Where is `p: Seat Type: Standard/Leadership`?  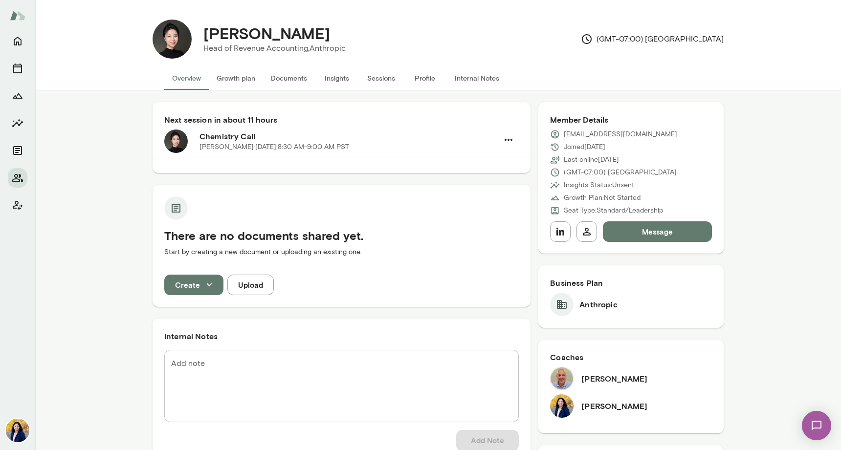 p: Seat Type: Standard/Leadership is located at coordinates (613, 211).